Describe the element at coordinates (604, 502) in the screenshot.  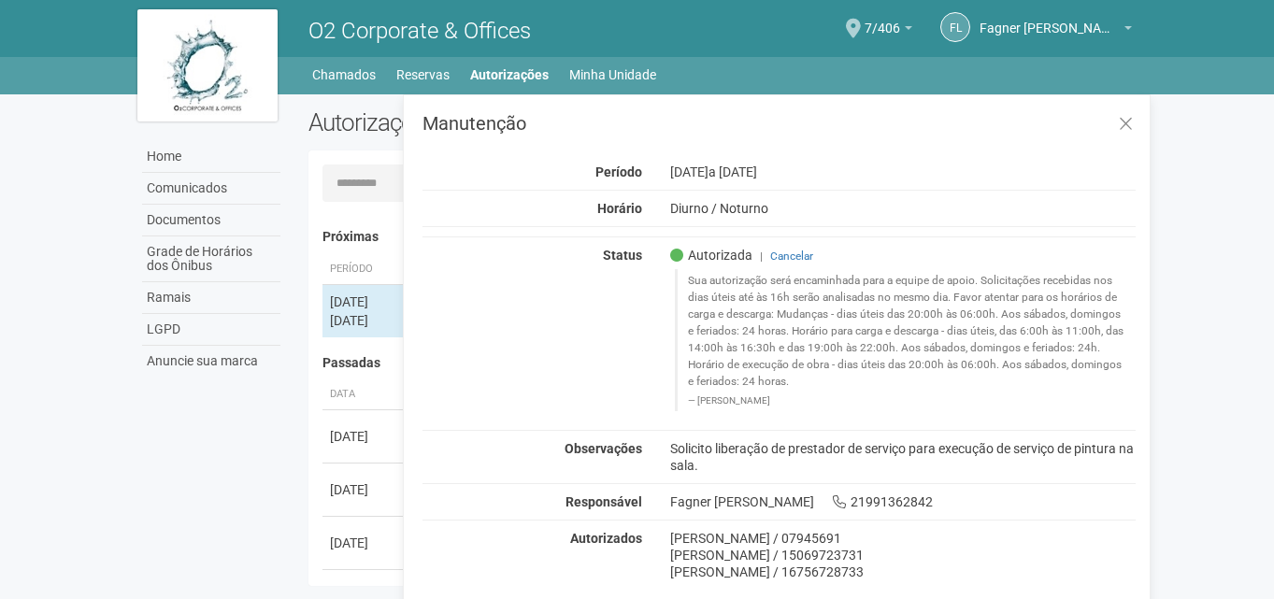
I see `strong: Responsável` at that location.